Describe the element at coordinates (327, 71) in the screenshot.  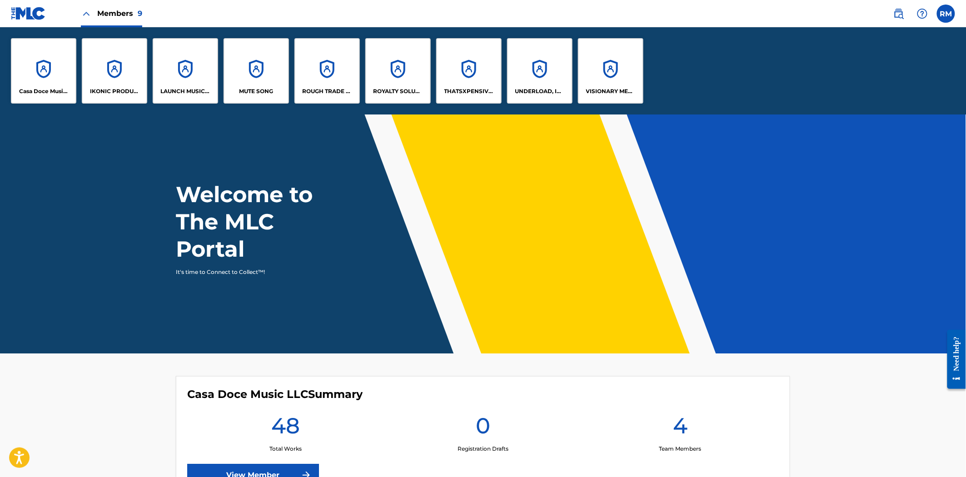
I see `a: AccountsROUGH TRADE PUBLISHING` at that location.